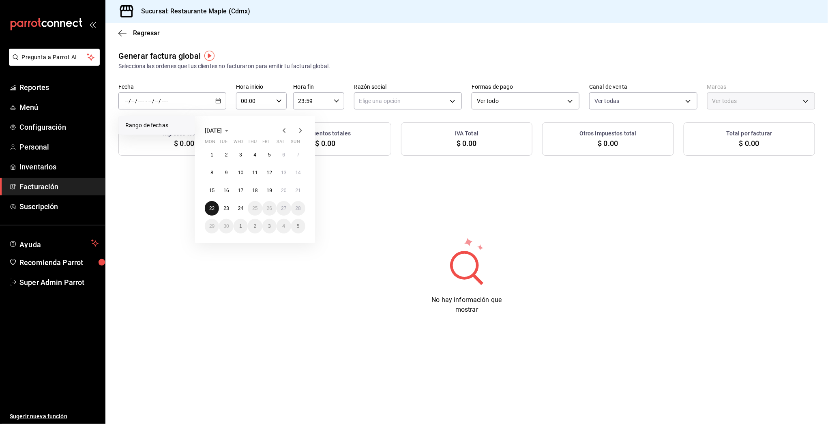 The height and width of the screenshot is (424, 828). What do you see at coordinates (226, 173) in the screenshot?
I see `button: September 9, 2025` at bounding box center [226, 173].